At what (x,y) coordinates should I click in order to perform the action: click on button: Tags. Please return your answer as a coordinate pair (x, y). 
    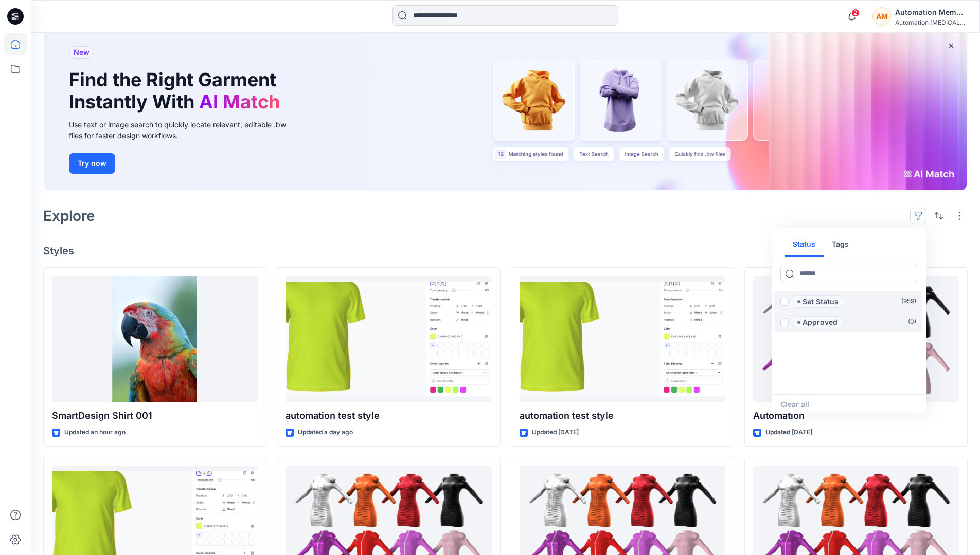
    Looking at the image, I should click on (840, 245).